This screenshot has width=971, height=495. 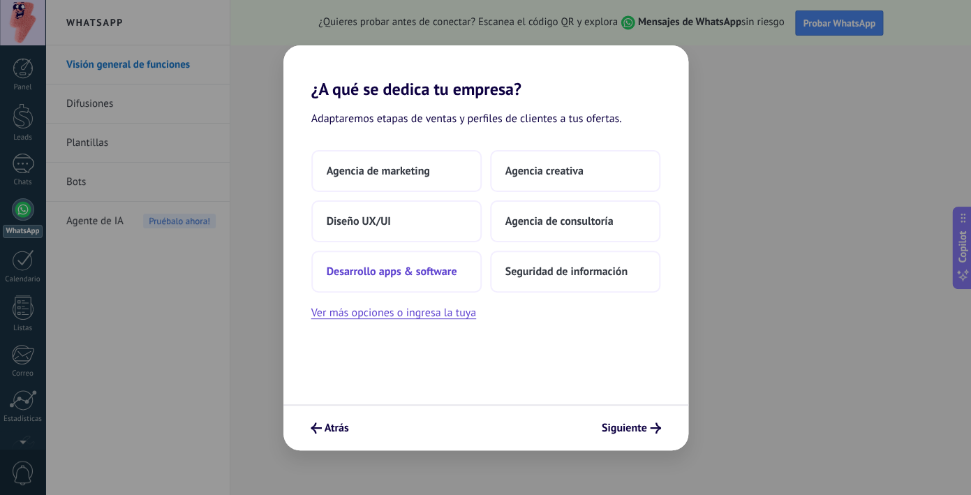 I want to click on span: Adaptaremos etapas de ventas y perfiles de clientes a tus ofertas., so click(x=466, y=119).